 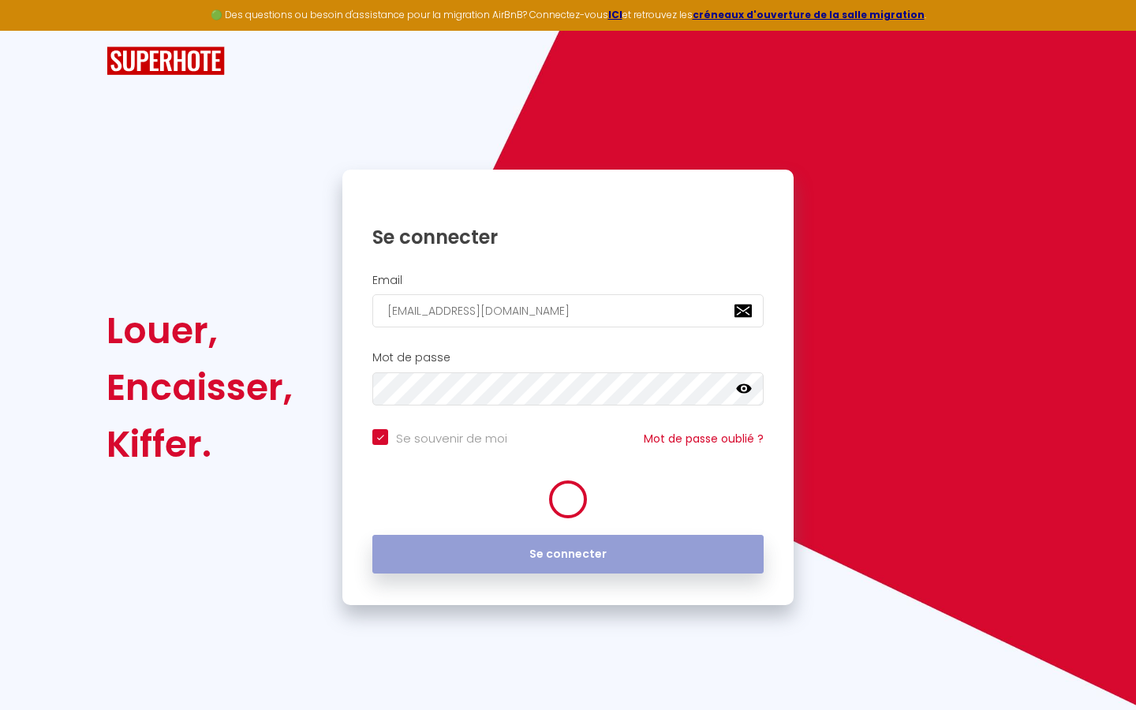 I want to click on strong: ICI, so click(x=615, y=14).